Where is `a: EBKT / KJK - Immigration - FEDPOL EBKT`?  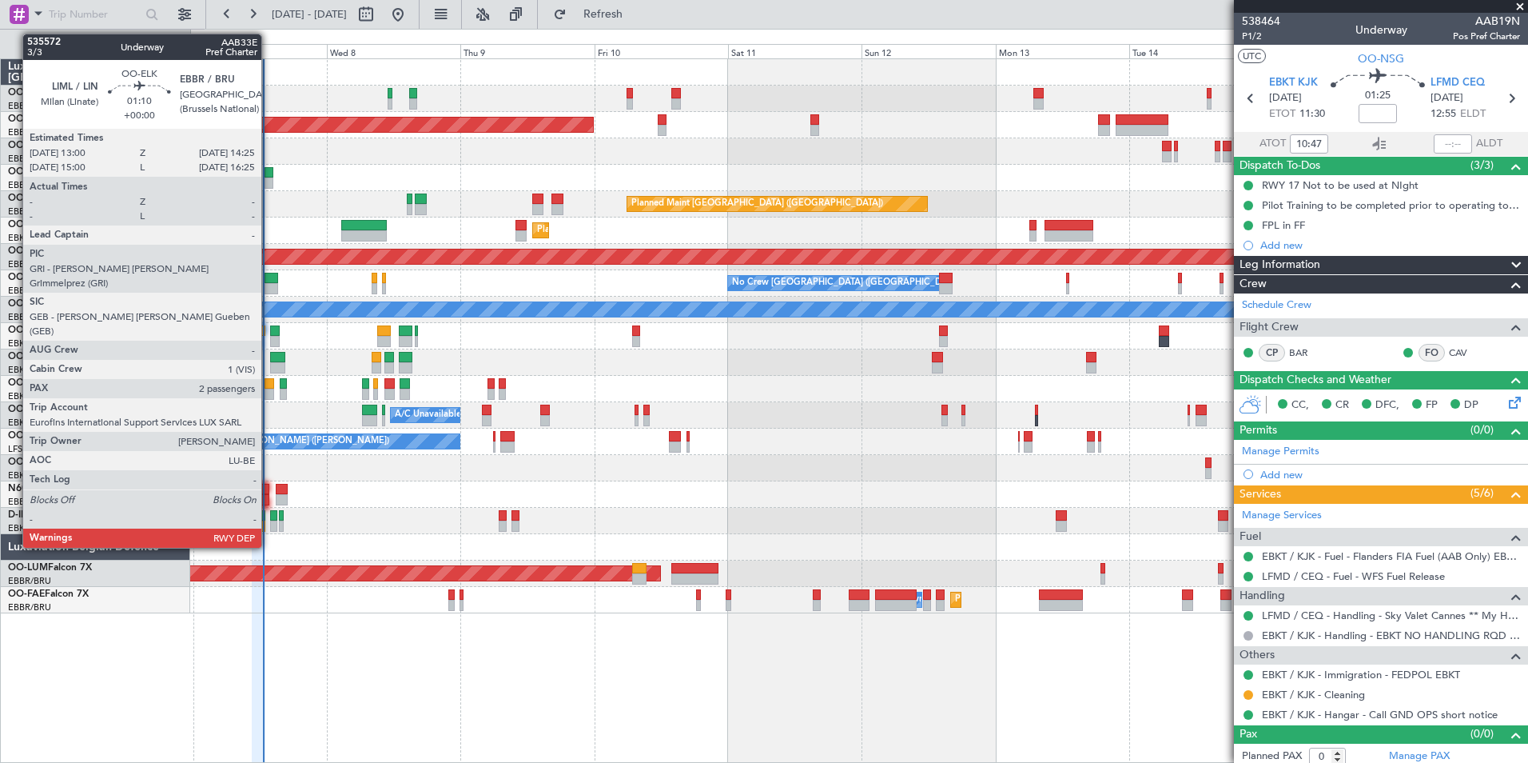 a: EBKT / KJK - Immigration - FEDPOL EBKT is located at coordinates (1361, 674).